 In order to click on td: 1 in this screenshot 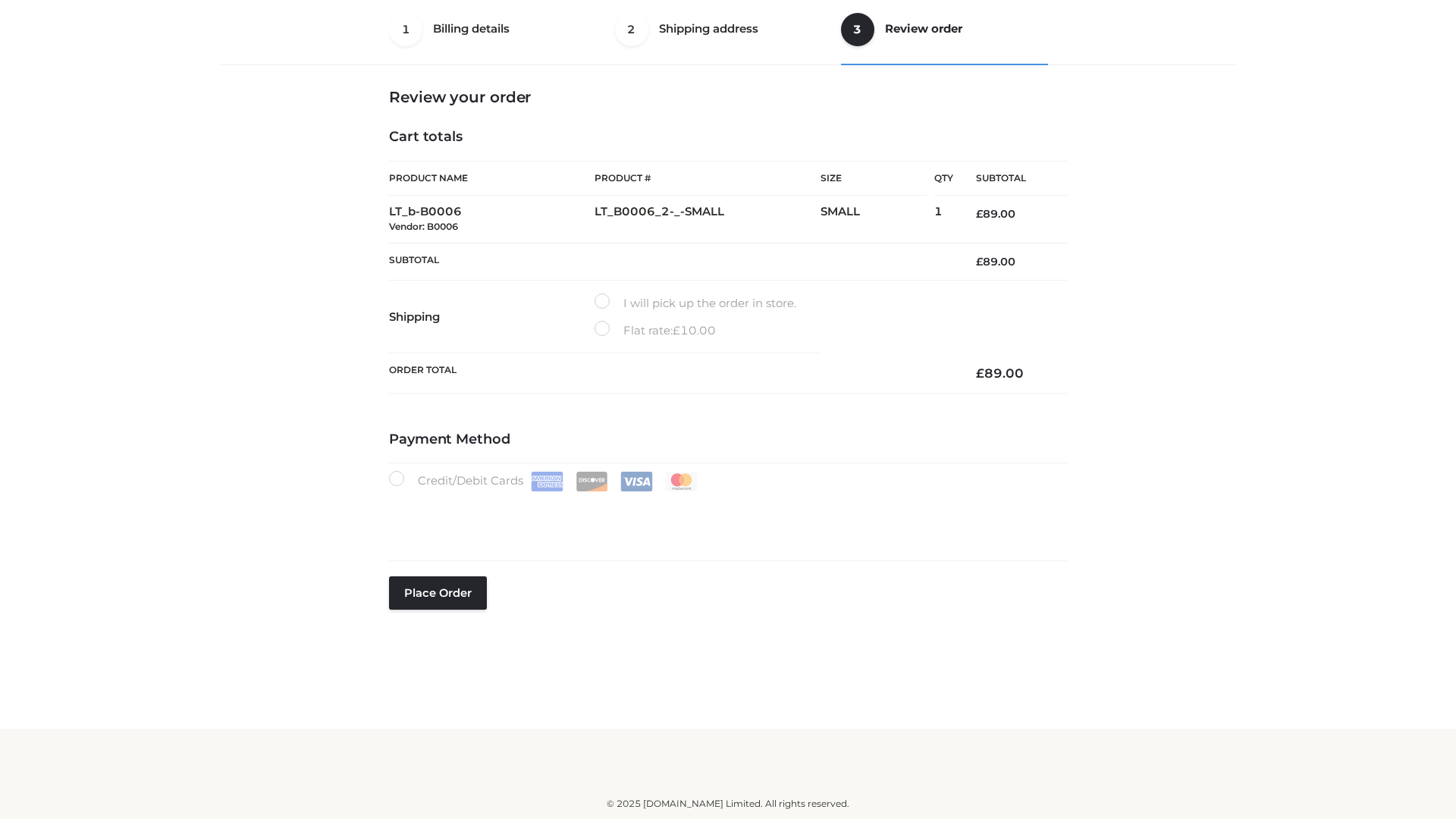, I will do `click(943, 219)`.